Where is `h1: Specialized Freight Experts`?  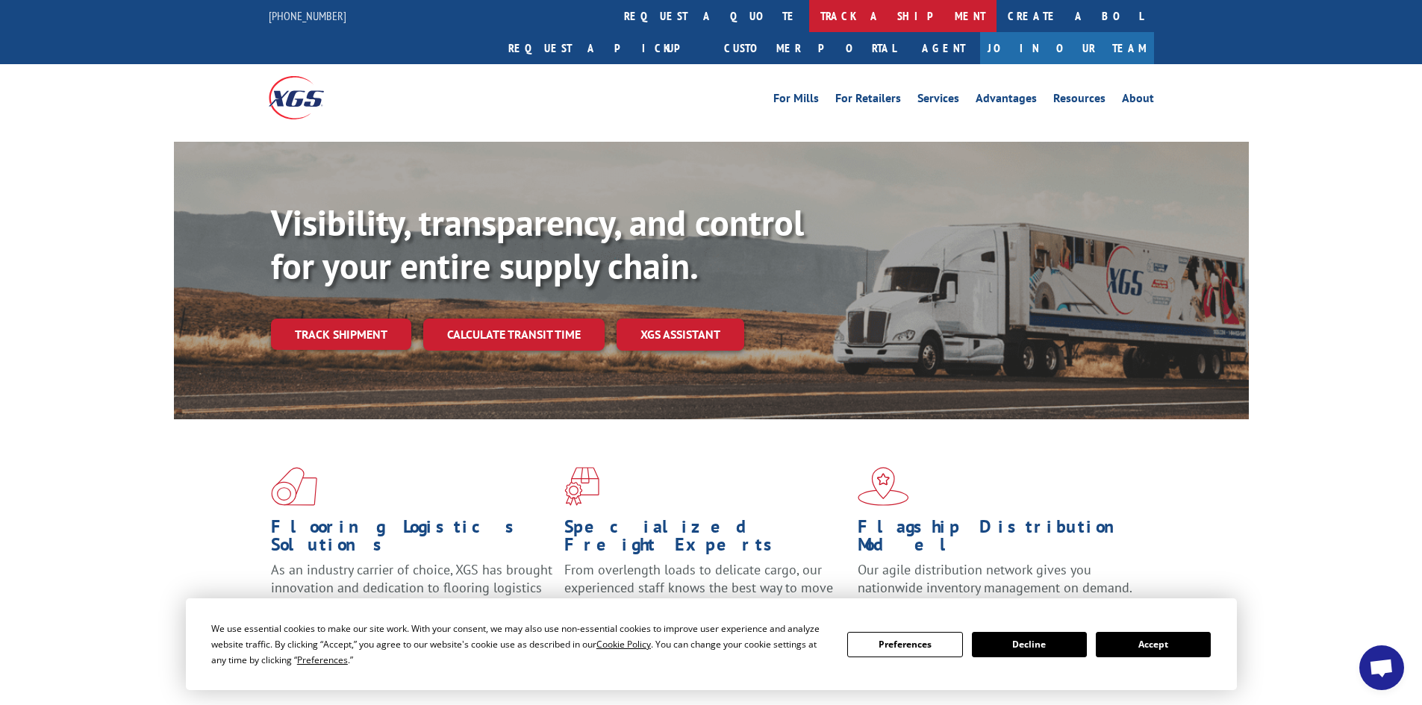 h1: Specialized Freight Experts is located at coordinates (705, 540).